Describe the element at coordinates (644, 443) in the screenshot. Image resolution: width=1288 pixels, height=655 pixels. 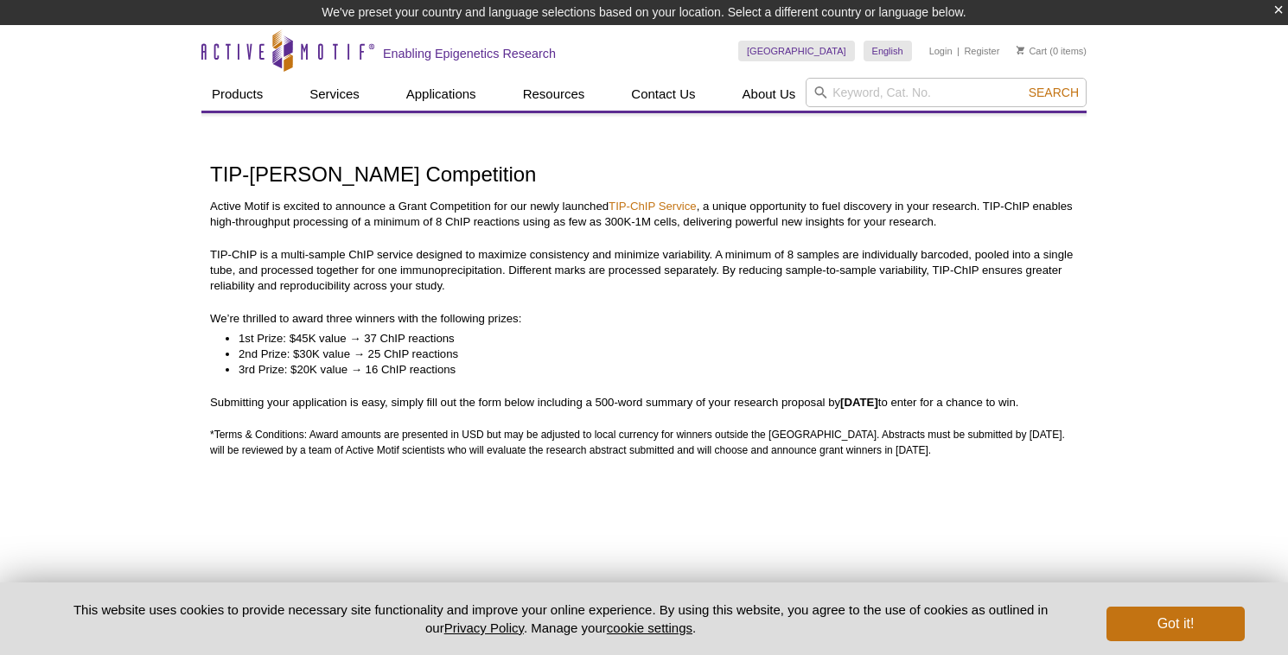
I see `p: *Terms & Conditions: Award amounts are presented in USD but may be adjusted to local currency for...` at that location.